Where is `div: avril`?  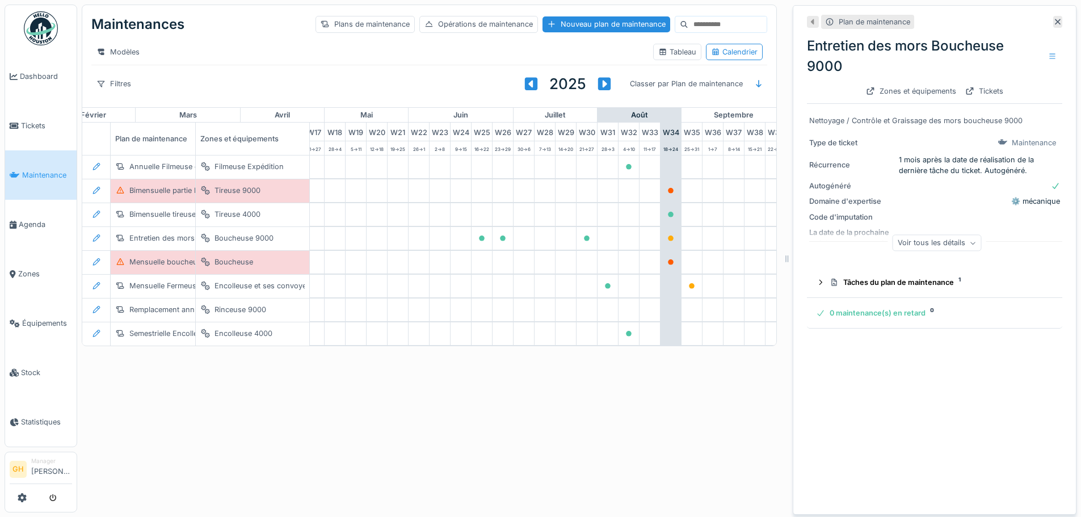
div: avril is located at coordinates (282, 115).